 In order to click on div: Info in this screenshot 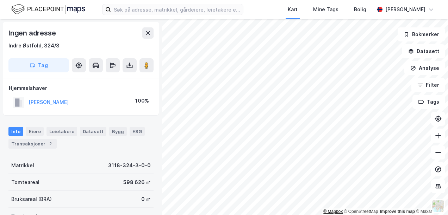, I will do `click(16, 132)`.